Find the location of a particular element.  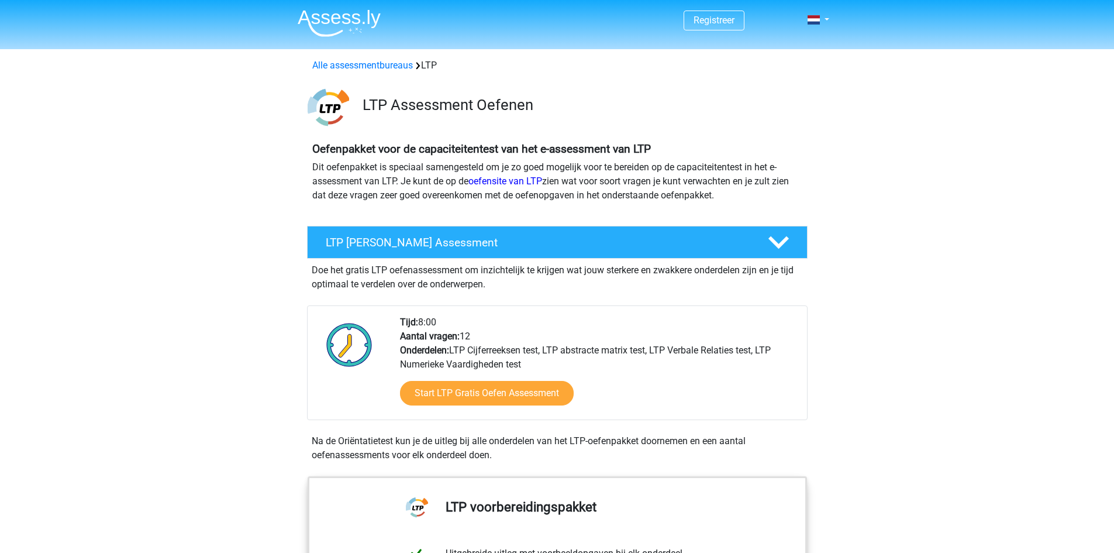

div: 8:00 12 LTP Cijferreeksen test, LTP abstracte matrix test, LTP Verbale Relaties test, LTP Numerie... is located at coordinates (599, 367).